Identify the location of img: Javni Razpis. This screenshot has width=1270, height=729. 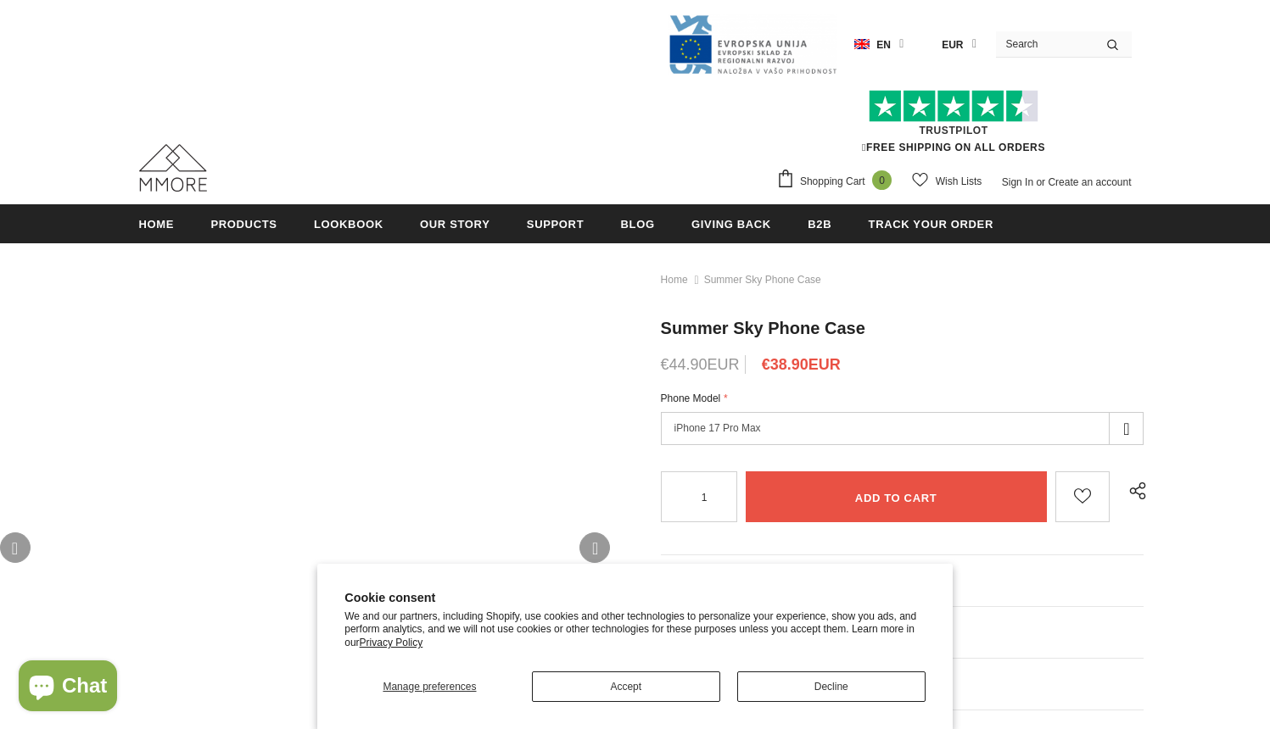
(752, 44).